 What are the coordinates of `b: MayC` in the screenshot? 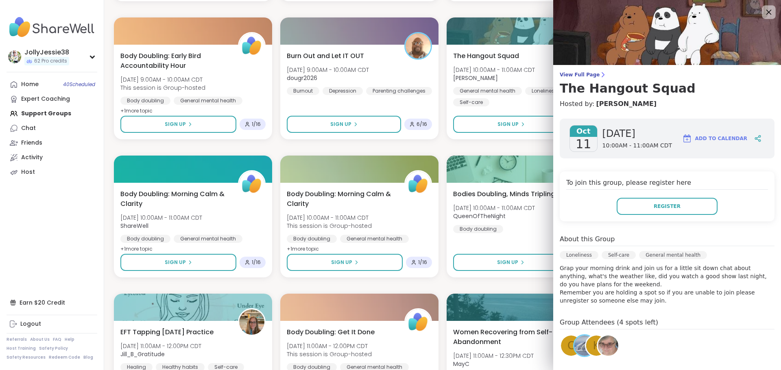 It's located at (461, 364).